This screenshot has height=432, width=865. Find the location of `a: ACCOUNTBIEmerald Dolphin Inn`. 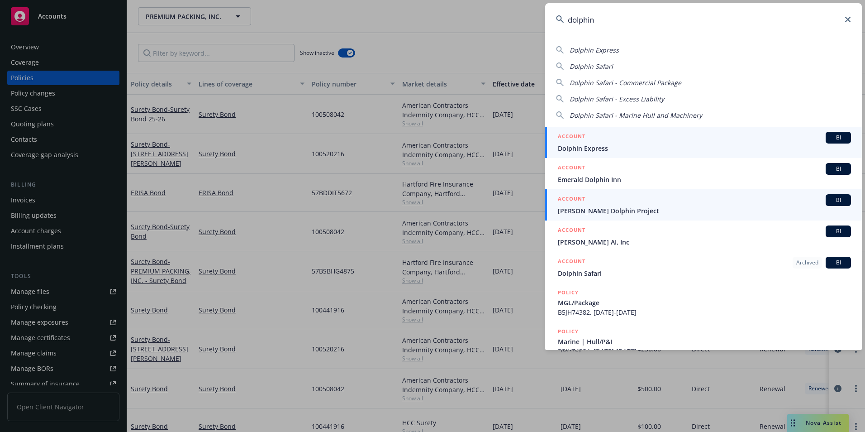

a: ACCOUNTBIEmerald Dolphin Inn is located at coordinates (704, 173).